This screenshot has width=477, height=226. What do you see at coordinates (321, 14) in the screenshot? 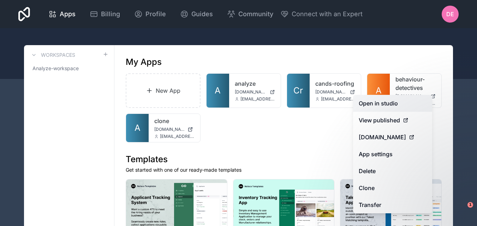
I see `button: Connect with an Expert` at bounding box center [321, 14].